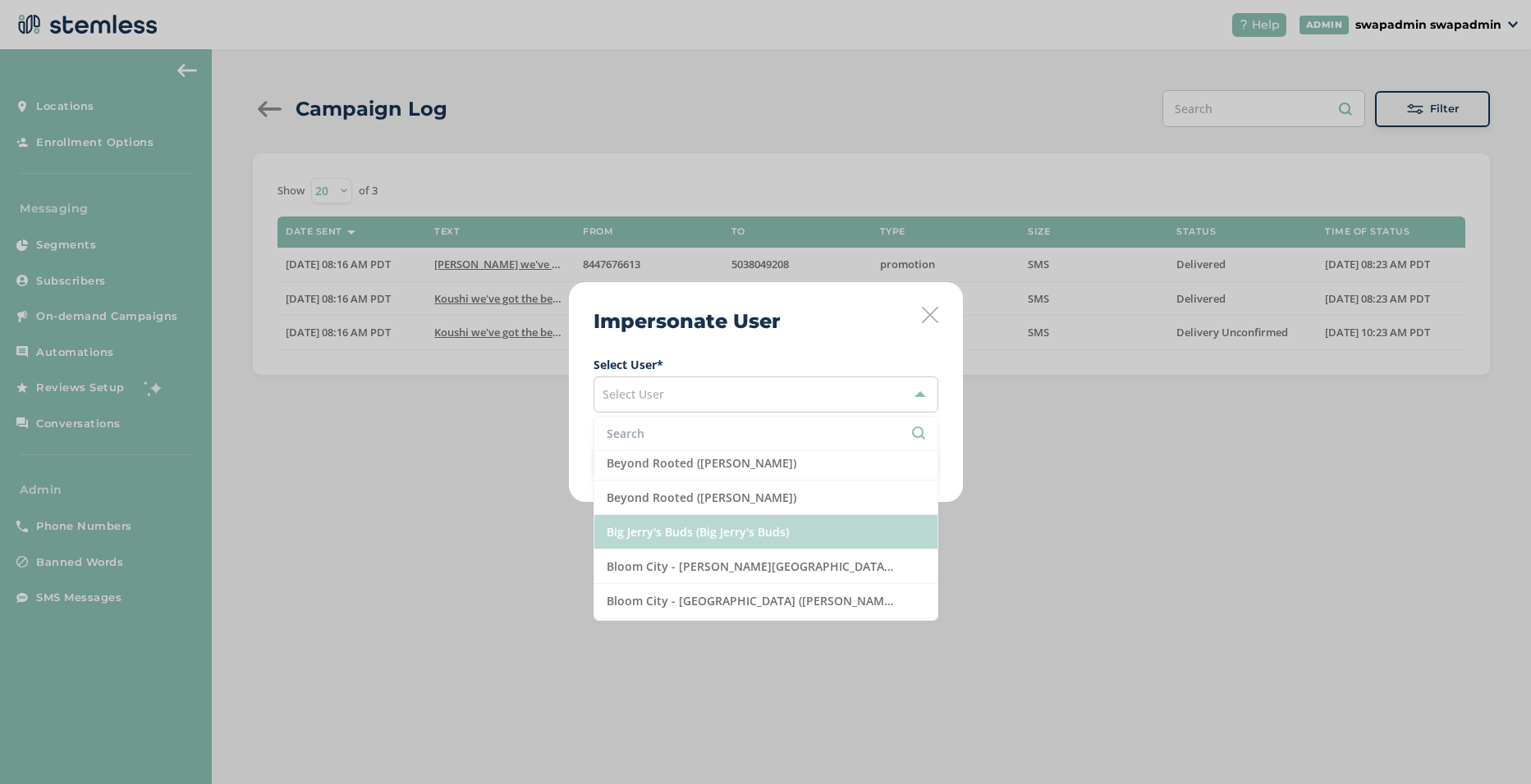 This screenshot has width=1531, height=784. I want to click on span: Select User, so click(633, 394).